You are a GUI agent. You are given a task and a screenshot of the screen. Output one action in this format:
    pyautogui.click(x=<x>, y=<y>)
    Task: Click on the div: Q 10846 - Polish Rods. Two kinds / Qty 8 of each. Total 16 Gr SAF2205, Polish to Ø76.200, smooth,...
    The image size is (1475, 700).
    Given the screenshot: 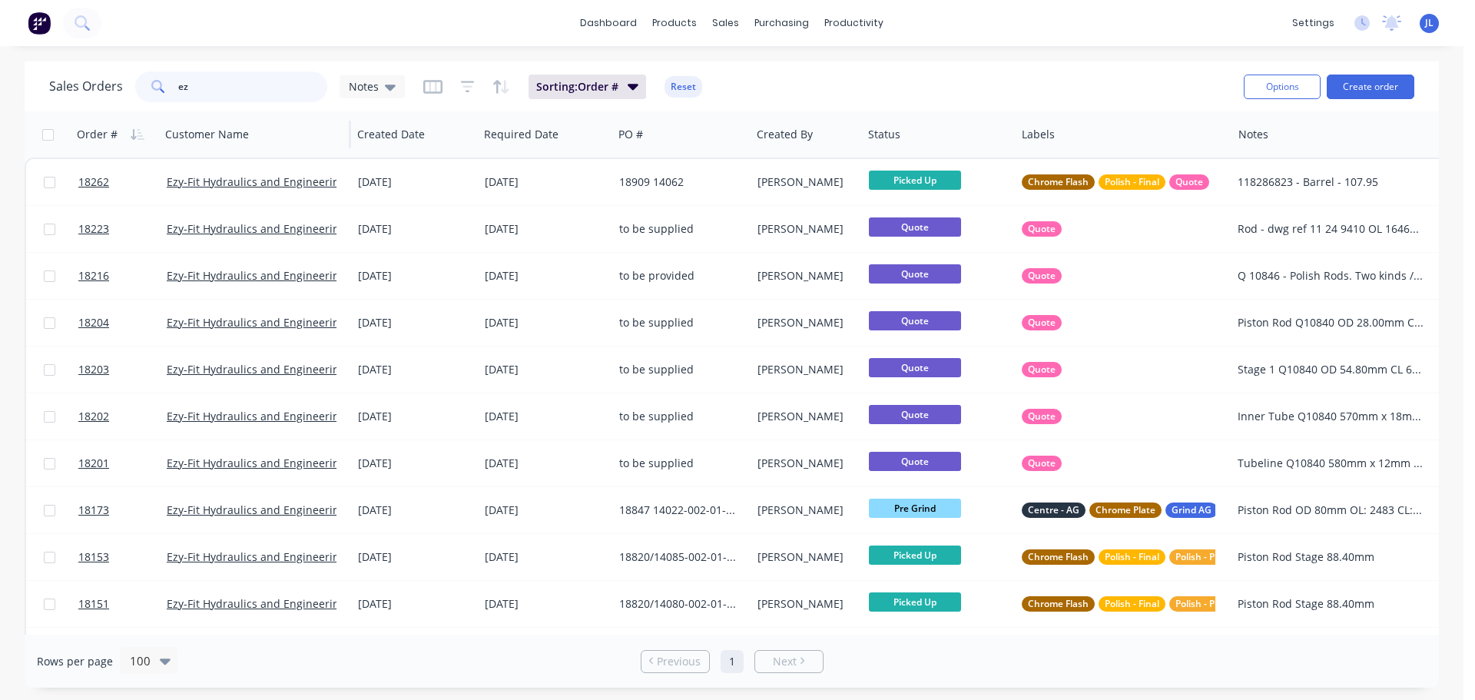 What is the action you would take?
    pyautogui.click(x=1331, y=276)
    